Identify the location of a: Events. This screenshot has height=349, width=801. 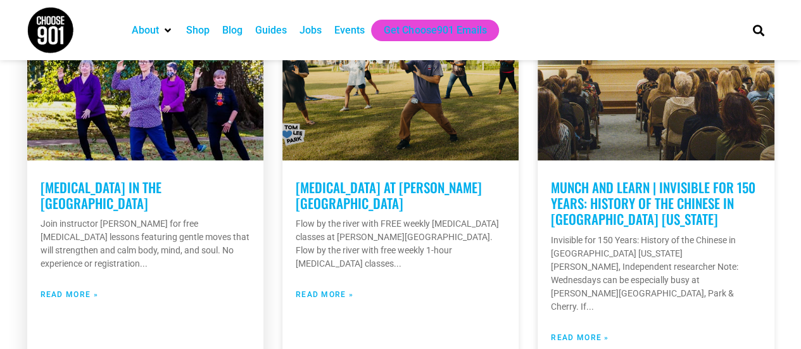
(350, 30).